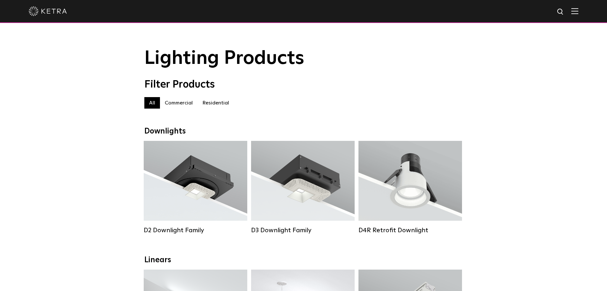  Describe the element at coordinates (216, 103) in the screenshot. I see `label: Residential` at that location.